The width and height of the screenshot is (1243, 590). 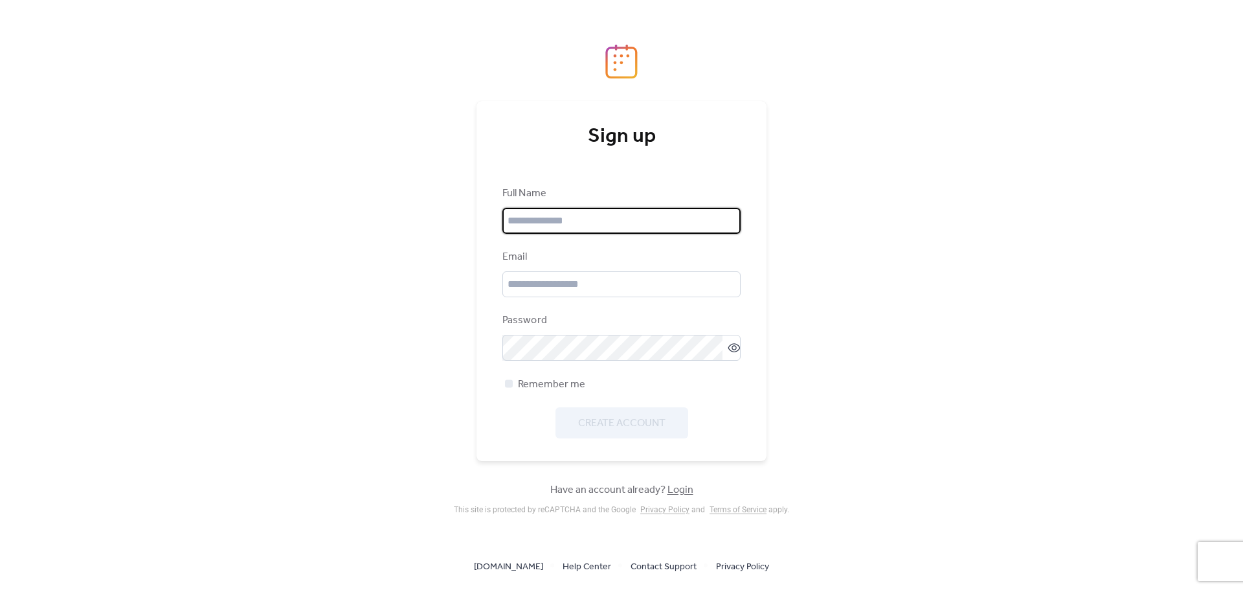 What do you see at coordinates (552, 385) in the screenshot?
I see `span: Remember me` at bounding box center [552, 385].